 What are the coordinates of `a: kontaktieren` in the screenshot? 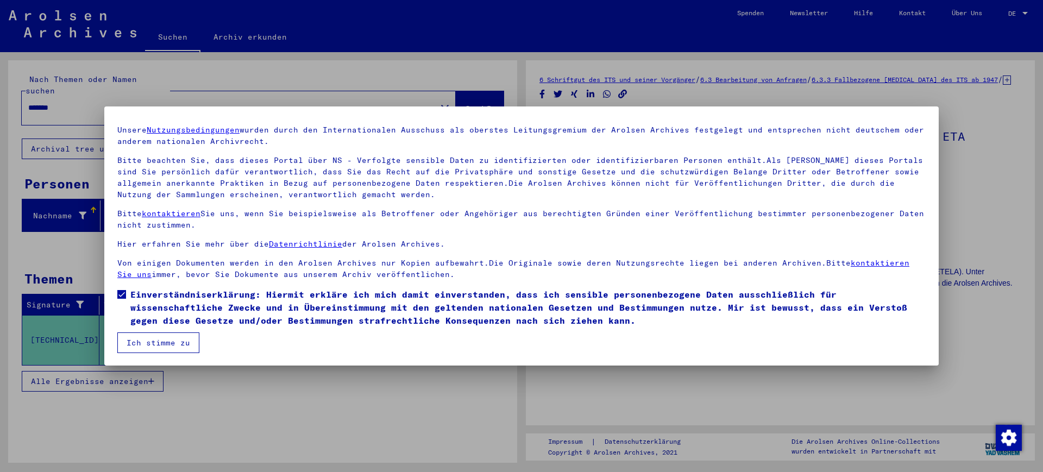 It's located at (171, 213).